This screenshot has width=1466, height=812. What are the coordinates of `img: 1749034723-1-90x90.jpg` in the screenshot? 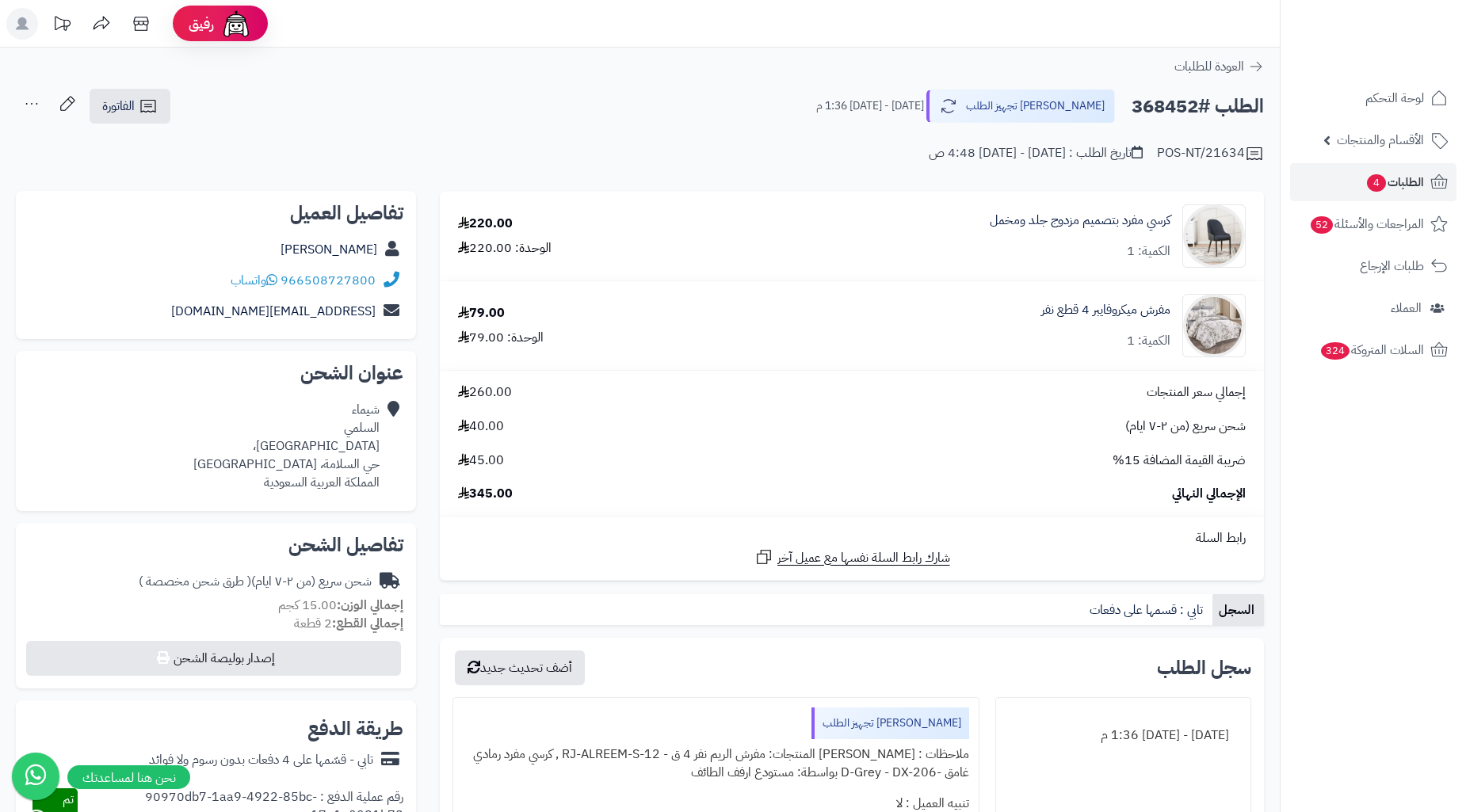 It's located at (1214, 236).